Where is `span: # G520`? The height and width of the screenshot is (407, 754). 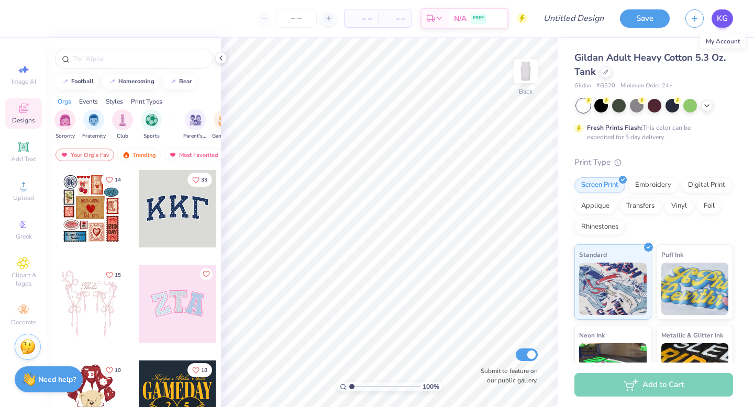 span: # G520 is located at coordinates (606, 86).